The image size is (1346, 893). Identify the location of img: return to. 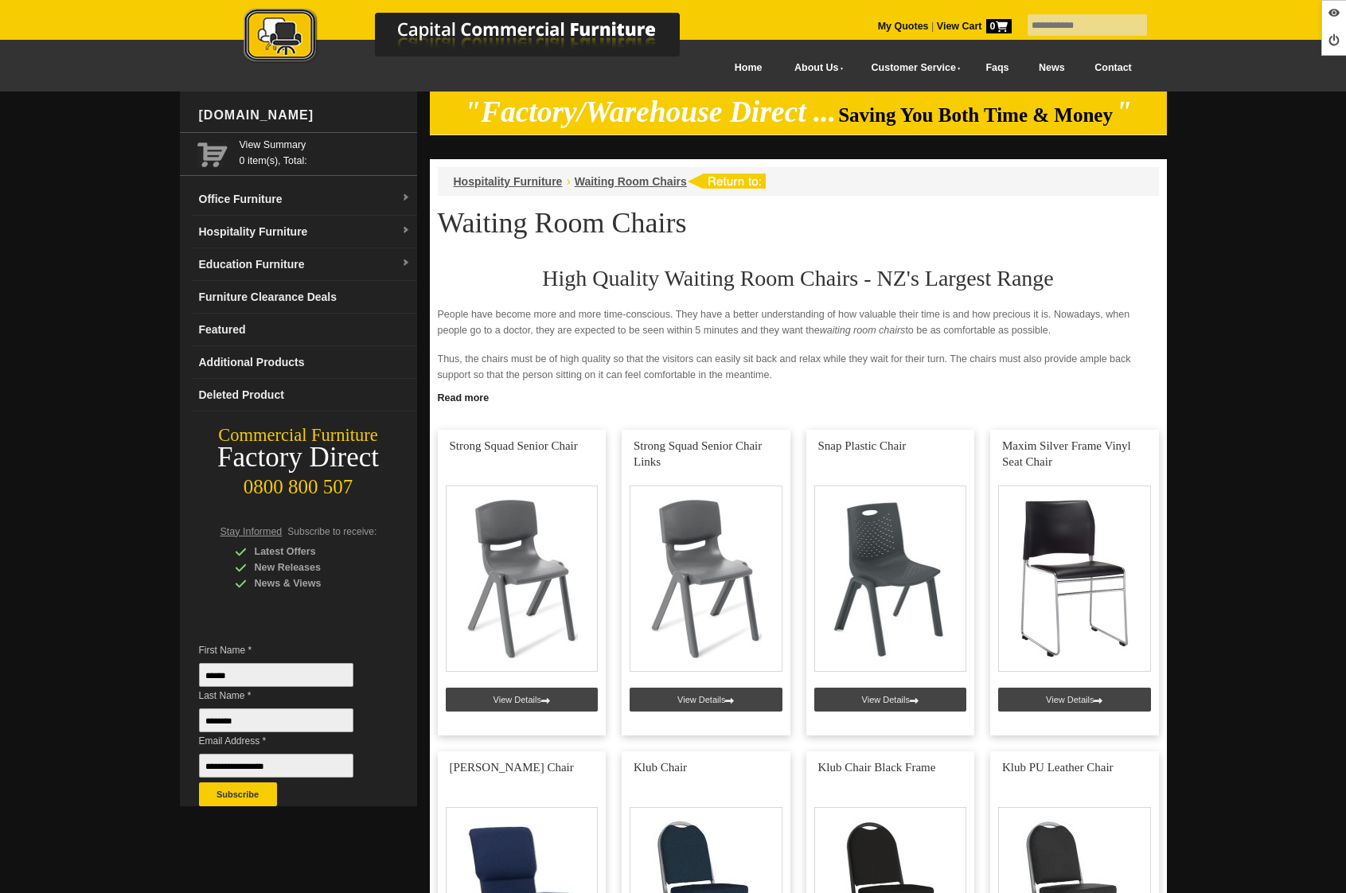
(726, 181).